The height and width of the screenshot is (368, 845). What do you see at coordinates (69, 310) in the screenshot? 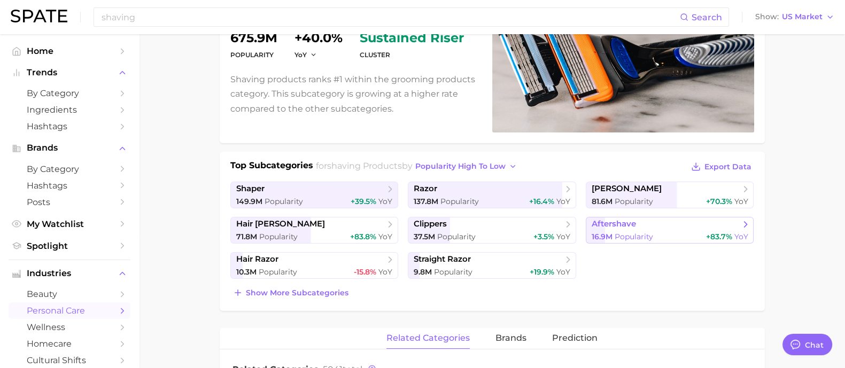
I see `span: personal care` at bounding box center [69, 310].